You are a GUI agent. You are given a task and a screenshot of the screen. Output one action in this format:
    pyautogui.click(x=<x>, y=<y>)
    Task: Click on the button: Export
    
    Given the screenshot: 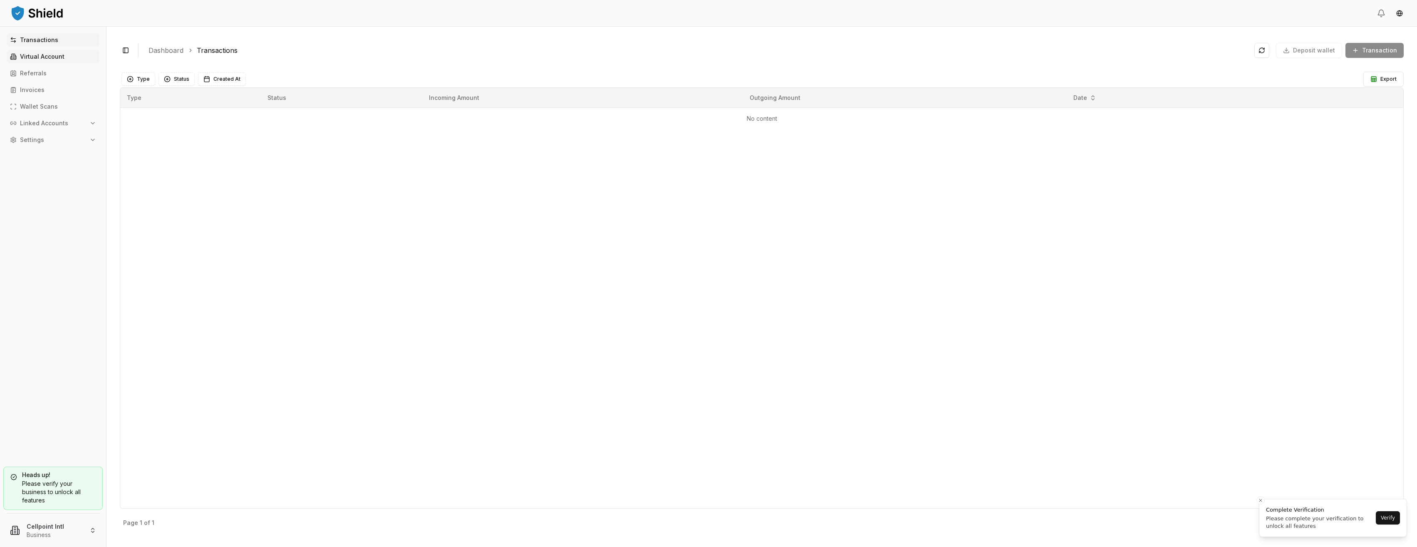 What is the action you would take?
    pyautogui.click(x=1384, y=79)
    